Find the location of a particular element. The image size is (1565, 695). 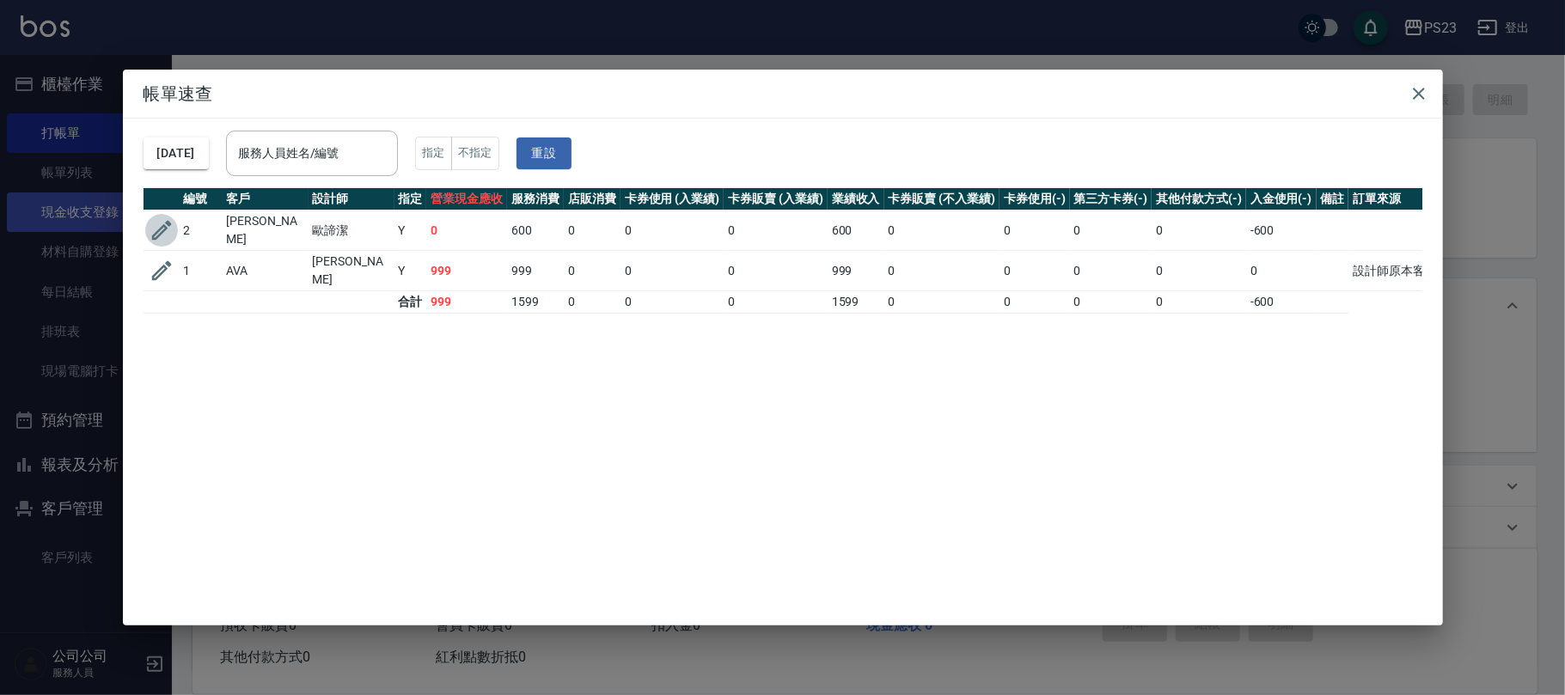

th: 卡券販賣 (不入業績) is located at coordinates (942, 199).